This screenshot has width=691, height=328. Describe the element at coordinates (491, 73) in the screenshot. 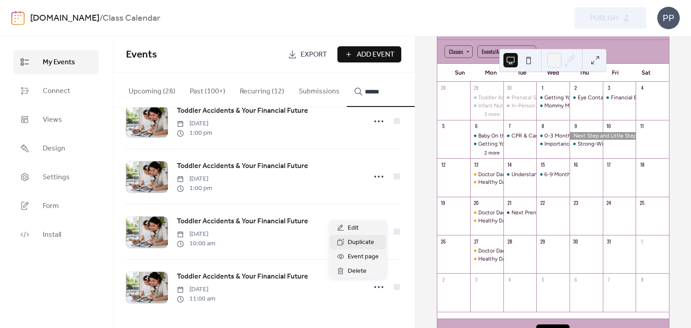

I see `div: Mon` at that location.